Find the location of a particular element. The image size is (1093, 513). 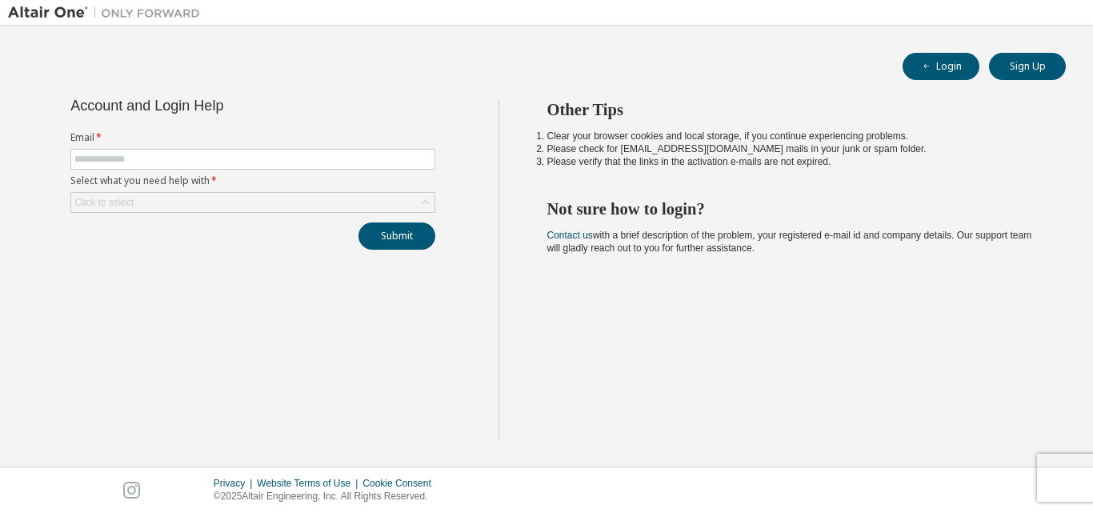

li: Clear your browser cookies and local storage, if you continue experiencing problems. is located at coordinates (792, 136).